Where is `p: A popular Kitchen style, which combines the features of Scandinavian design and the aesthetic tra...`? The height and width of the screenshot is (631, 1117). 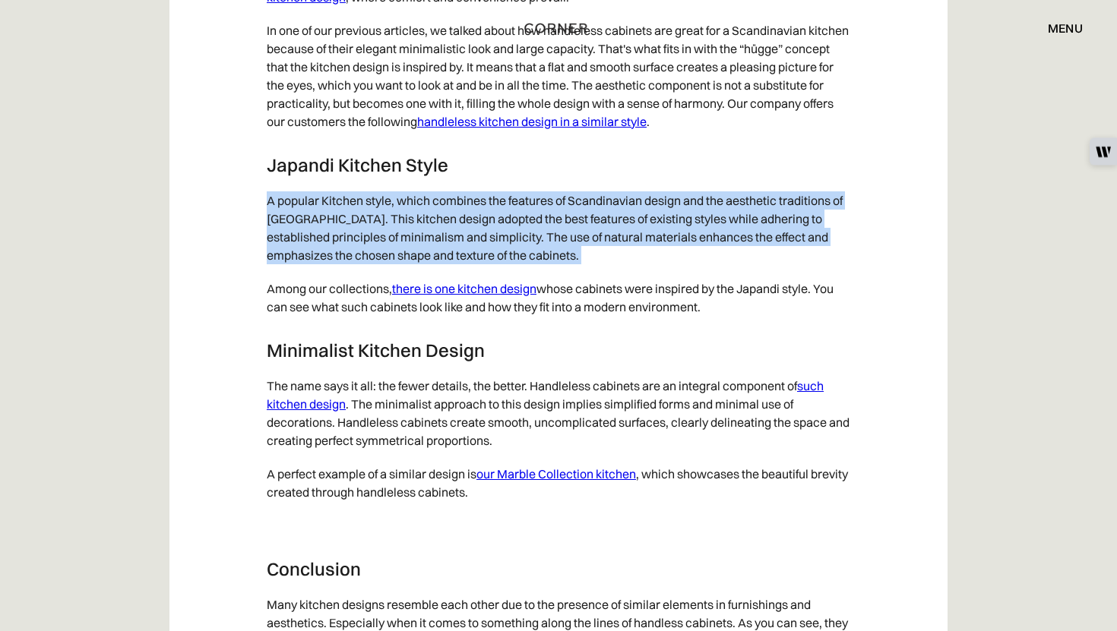 p: A popular Kitchen style, which combines the features of Scandinavian design and the aesthetic tra... is located at coordinates (558, 228).